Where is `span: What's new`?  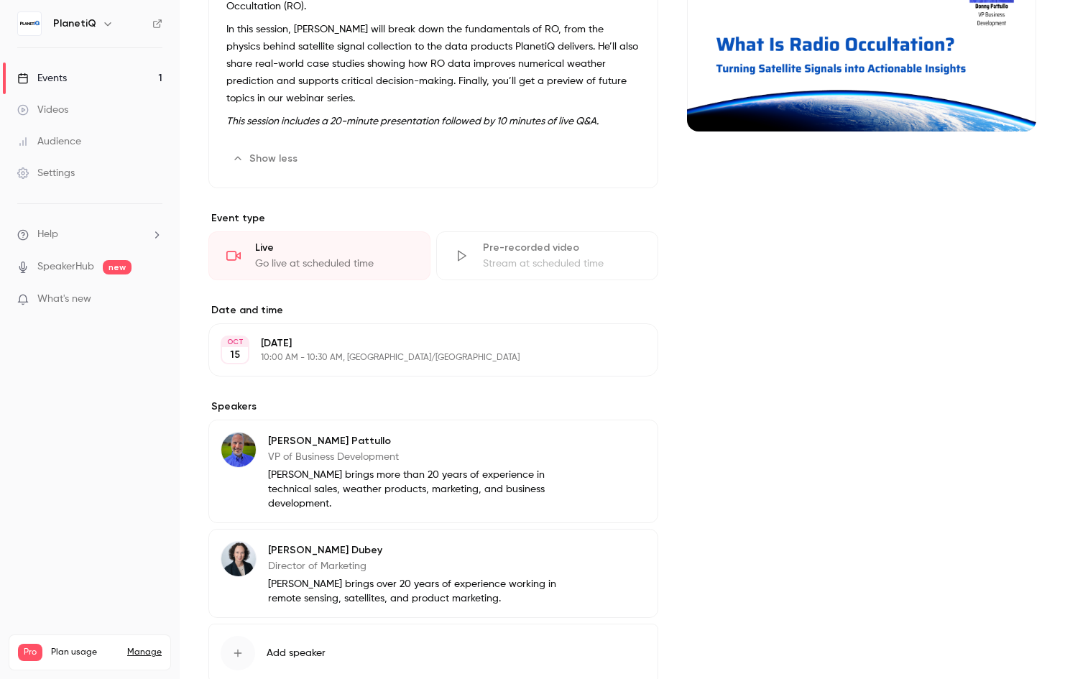
span: What's new is located at coordinates (64, 299).